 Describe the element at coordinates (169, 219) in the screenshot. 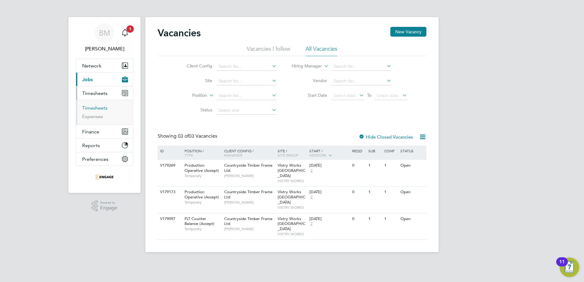

I see `div: V179097` at that location.